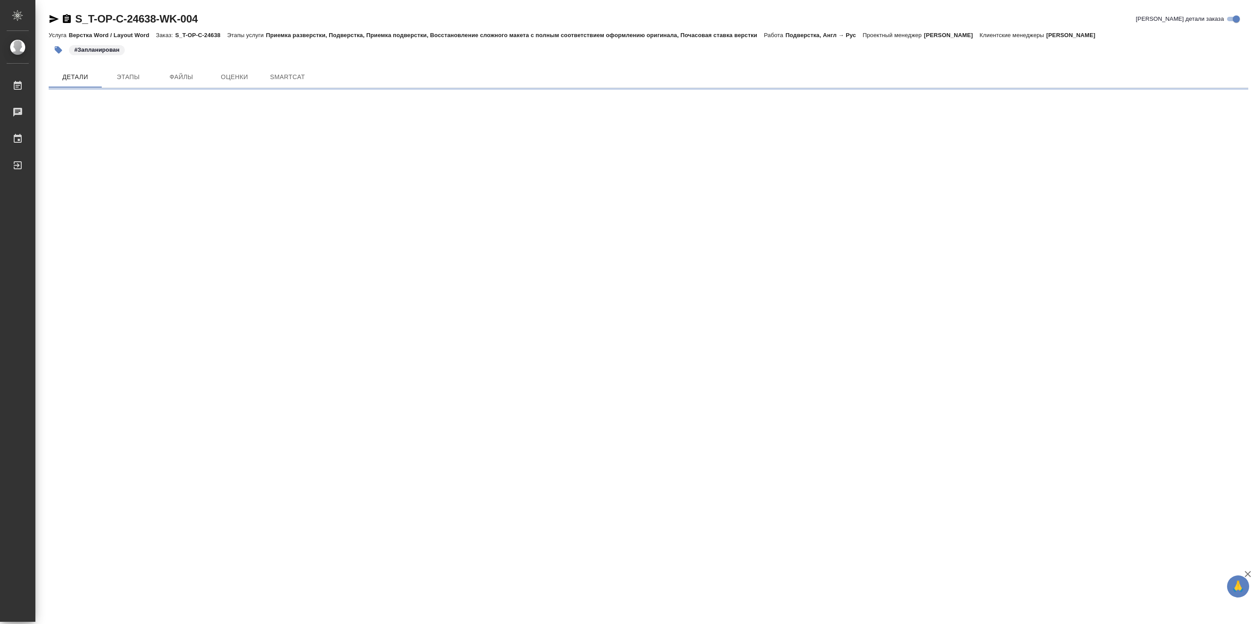  What do you see at coordinates (287, 77) in the screenshot?
I see `span: SmartCat` at bounding box center [287, 77].